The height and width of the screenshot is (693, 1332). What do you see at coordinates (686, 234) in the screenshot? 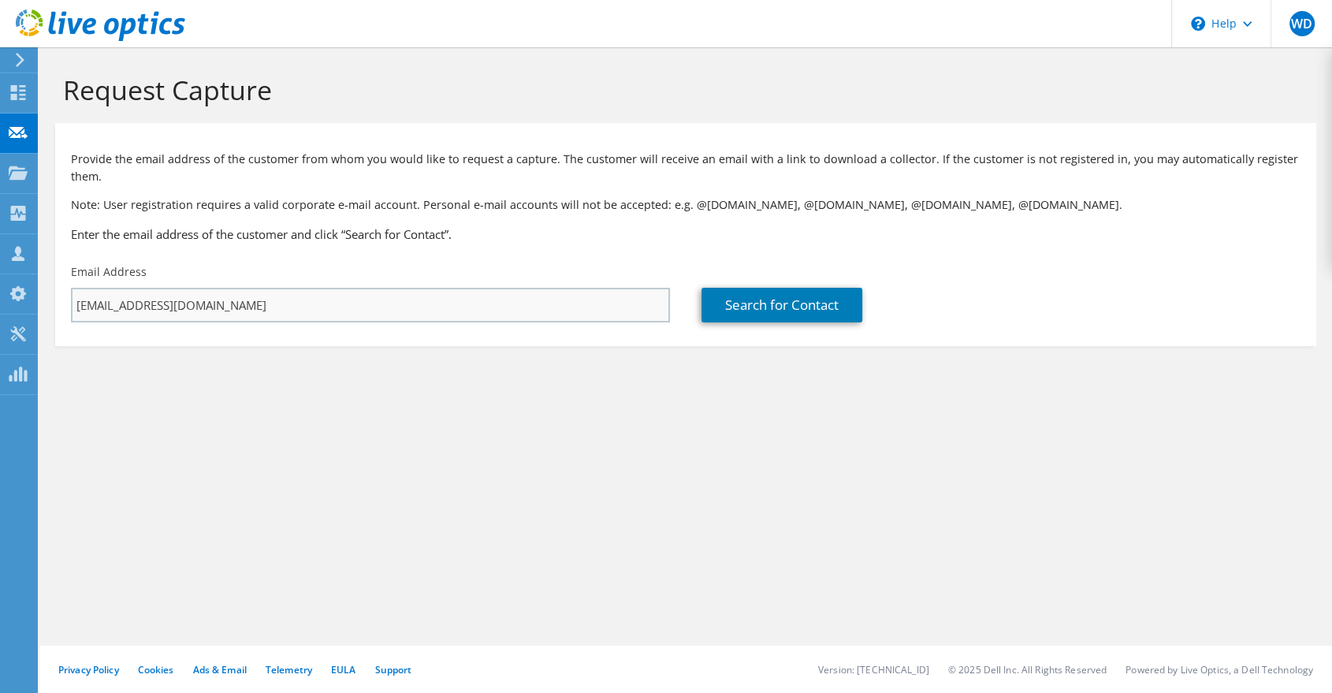
I see `h3: Enter the email address of the customer and click “Search for Contact”.` at bounding box center [686, 234].